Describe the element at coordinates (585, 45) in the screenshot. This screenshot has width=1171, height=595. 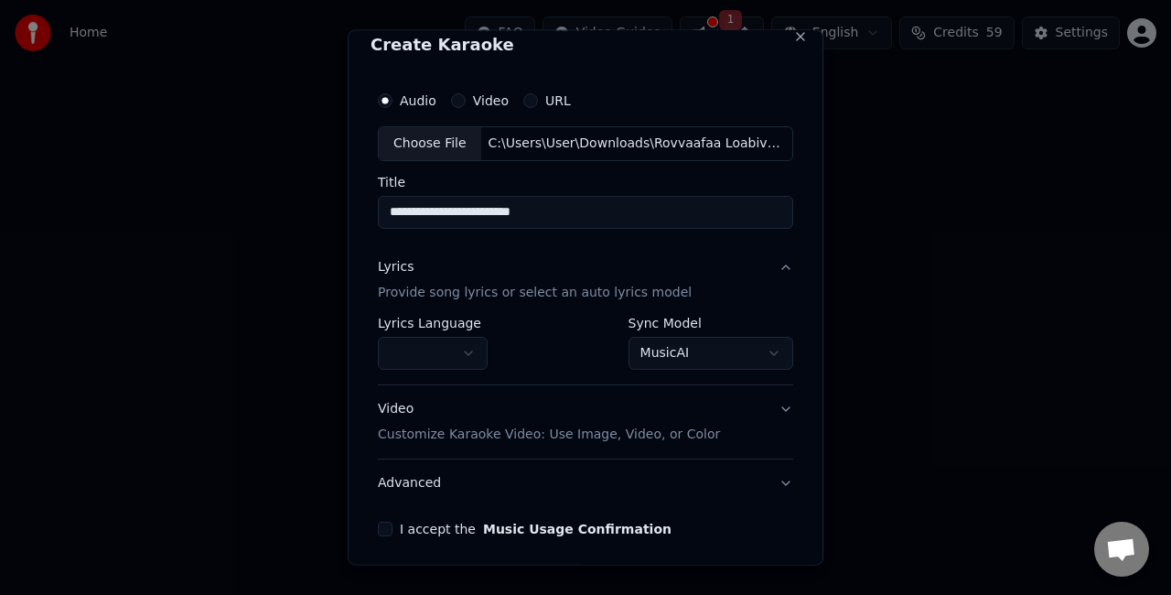
I see `h2: Create Karaoke` at that location.